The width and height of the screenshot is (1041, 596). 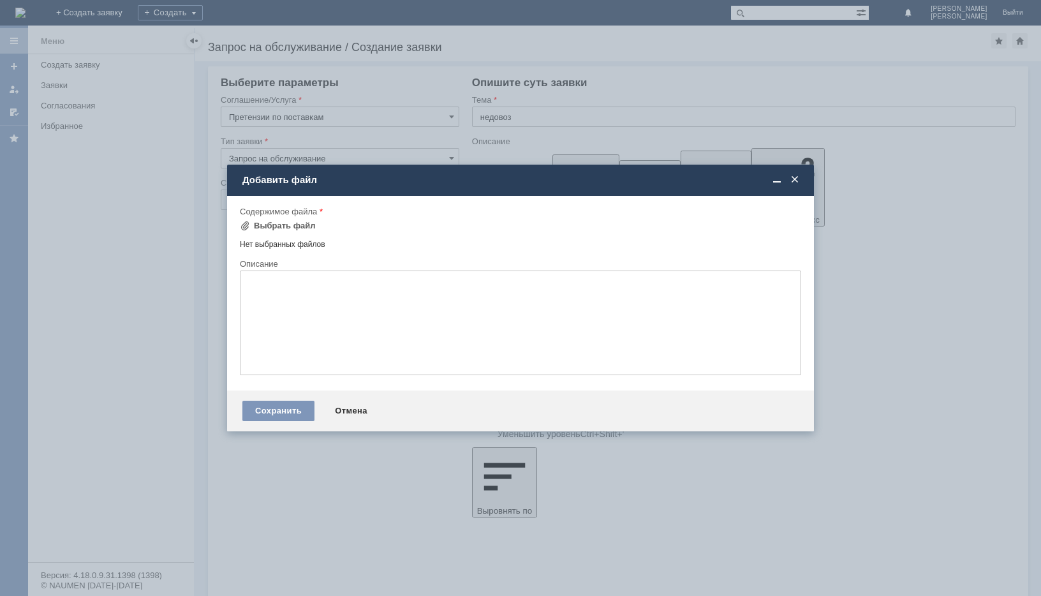 I want to click on div: Добавить файл, so click(x=522, y=180).